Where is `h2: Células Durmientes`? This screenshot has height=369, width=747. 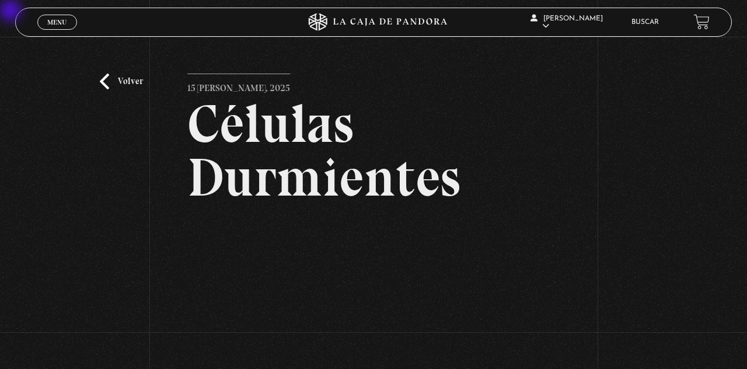
h2: Células Durmientes is located at coordinates (373, 151).